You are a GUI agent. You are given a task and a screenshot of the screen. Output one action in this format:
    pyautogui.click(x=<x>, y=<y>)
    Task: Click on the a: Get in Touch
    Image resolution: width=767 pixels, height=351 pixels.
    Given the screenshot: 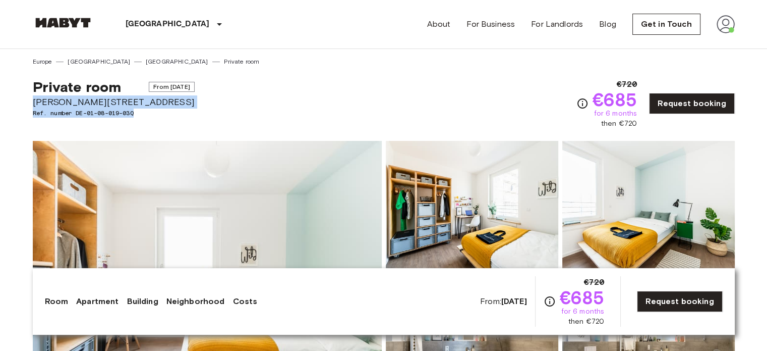 What is the action you would take?
    pyautogui.click(x=666, y=24)
    